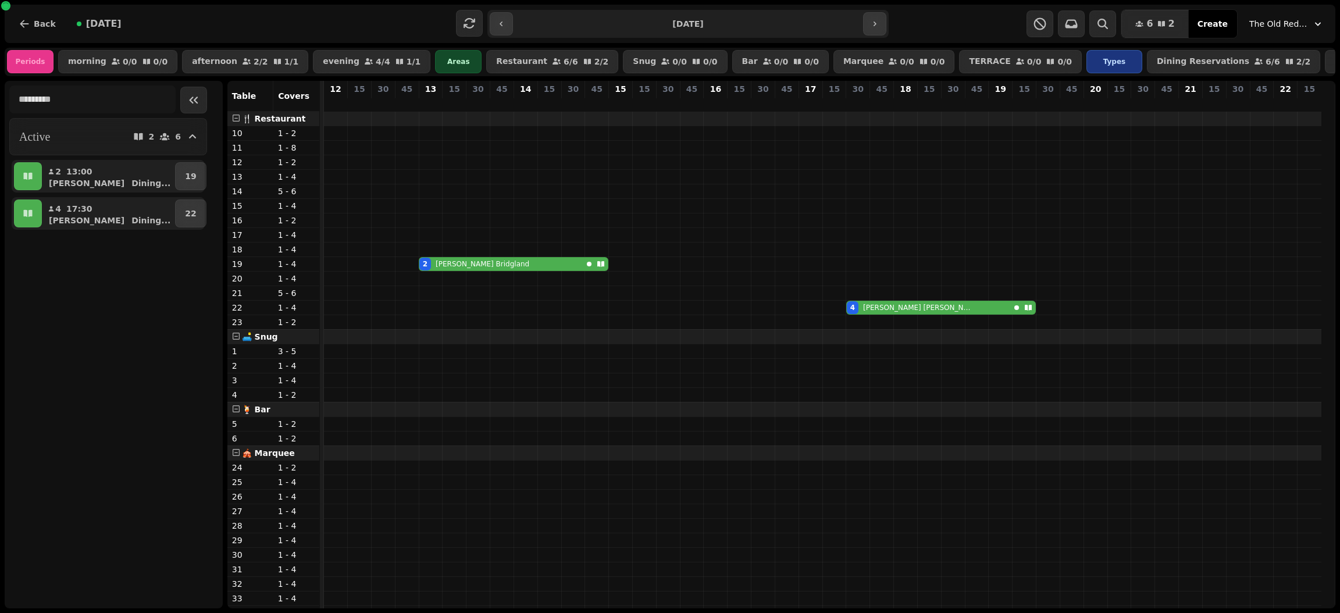 This screenshot has width=1340, height=613. What do you see at coordinates (30, 62) in the screenshot?
I see `div: Periods` at bounding box center [30, 62].